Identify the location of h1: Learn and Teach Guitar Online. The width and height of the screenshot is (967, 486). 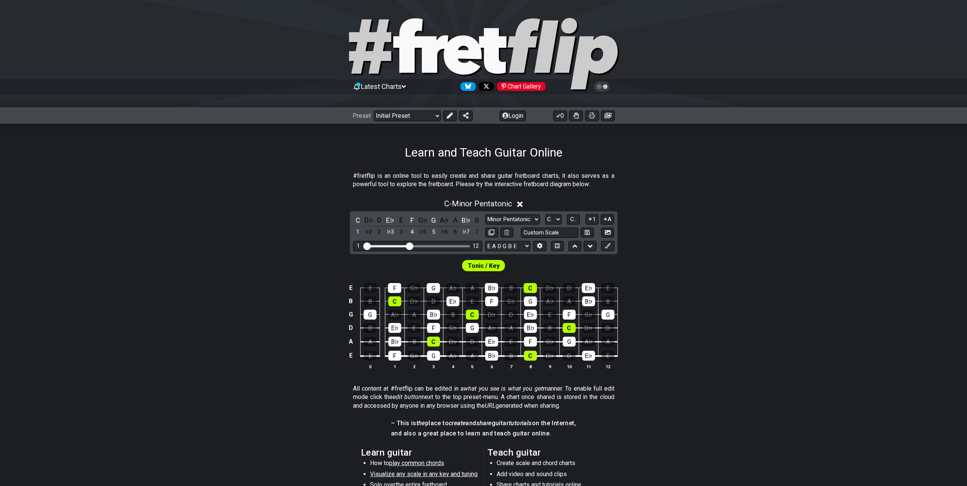
(483, 152).